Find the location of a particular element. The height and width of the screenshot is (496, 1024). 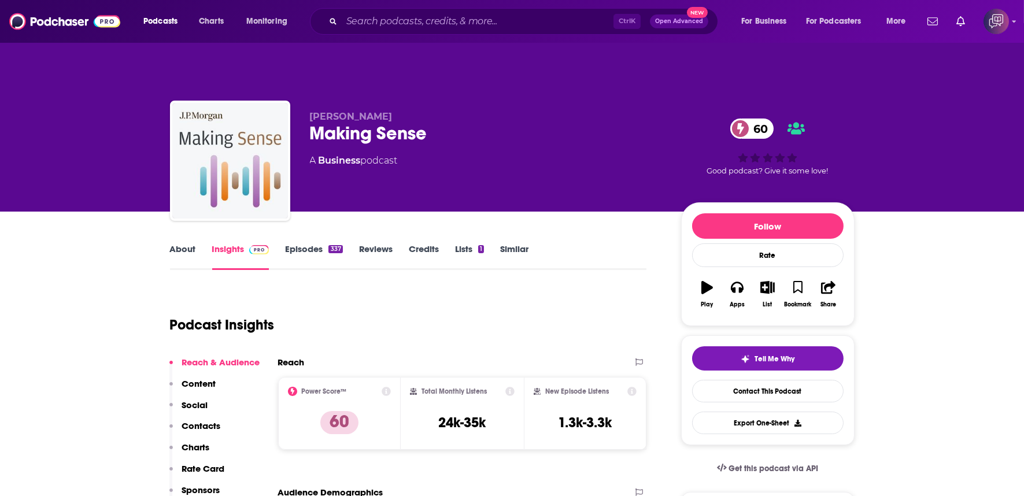

img: Podchaser Pro is located at coordinates (259, 250).